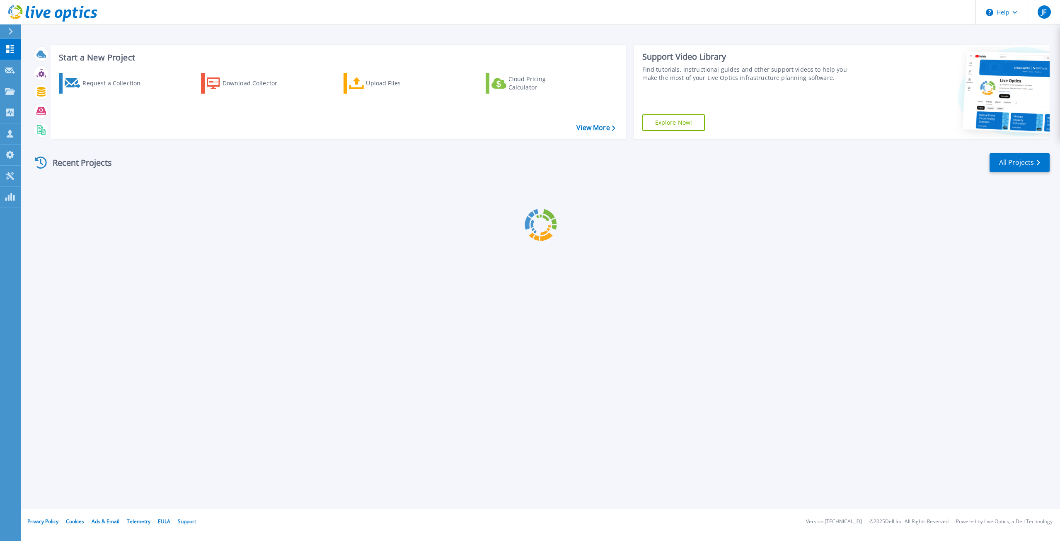  Describe the element at coordinates (116, 83) in the screenshot. I see `div: Request a Collection` at that location.